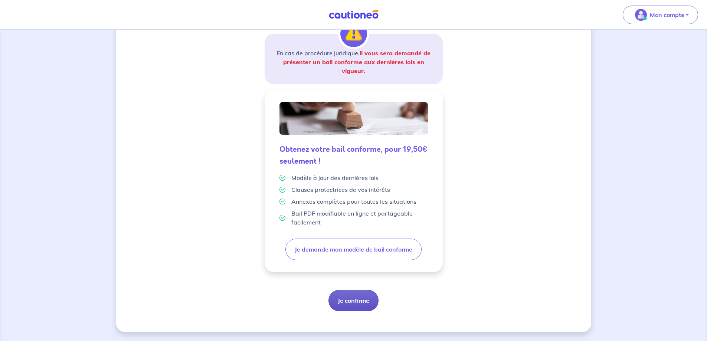 This screenshot has height=341, width=707. Describe the element at coordinates (661, 15) in the screenshot. I see `button: illu_account_valid_menu.svgMon compte` at that location.